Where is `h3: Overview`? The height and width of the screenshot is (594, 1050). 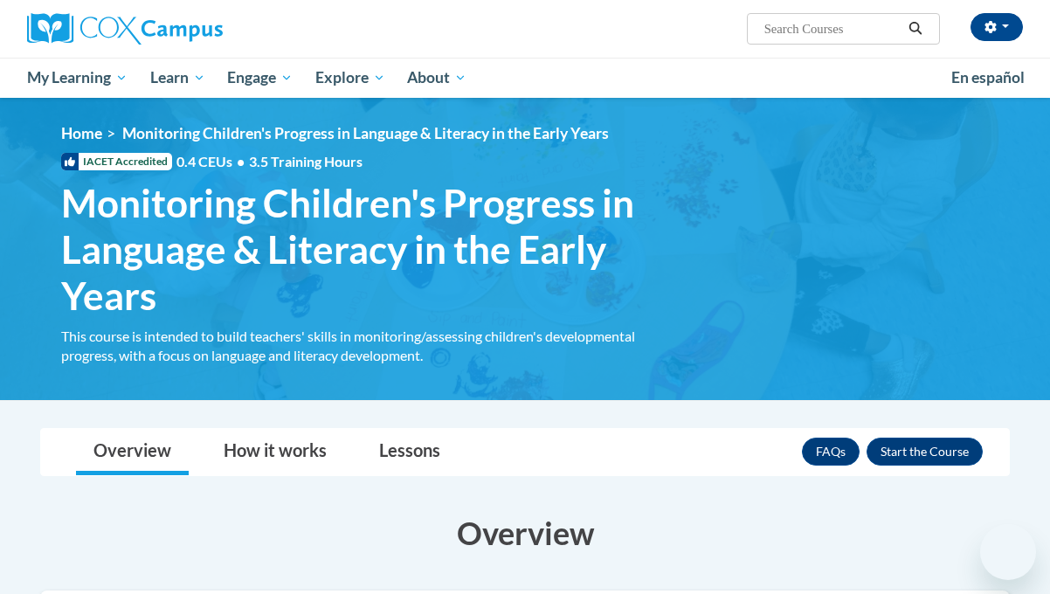
h3: Overview is located at coordinates (525, 533).